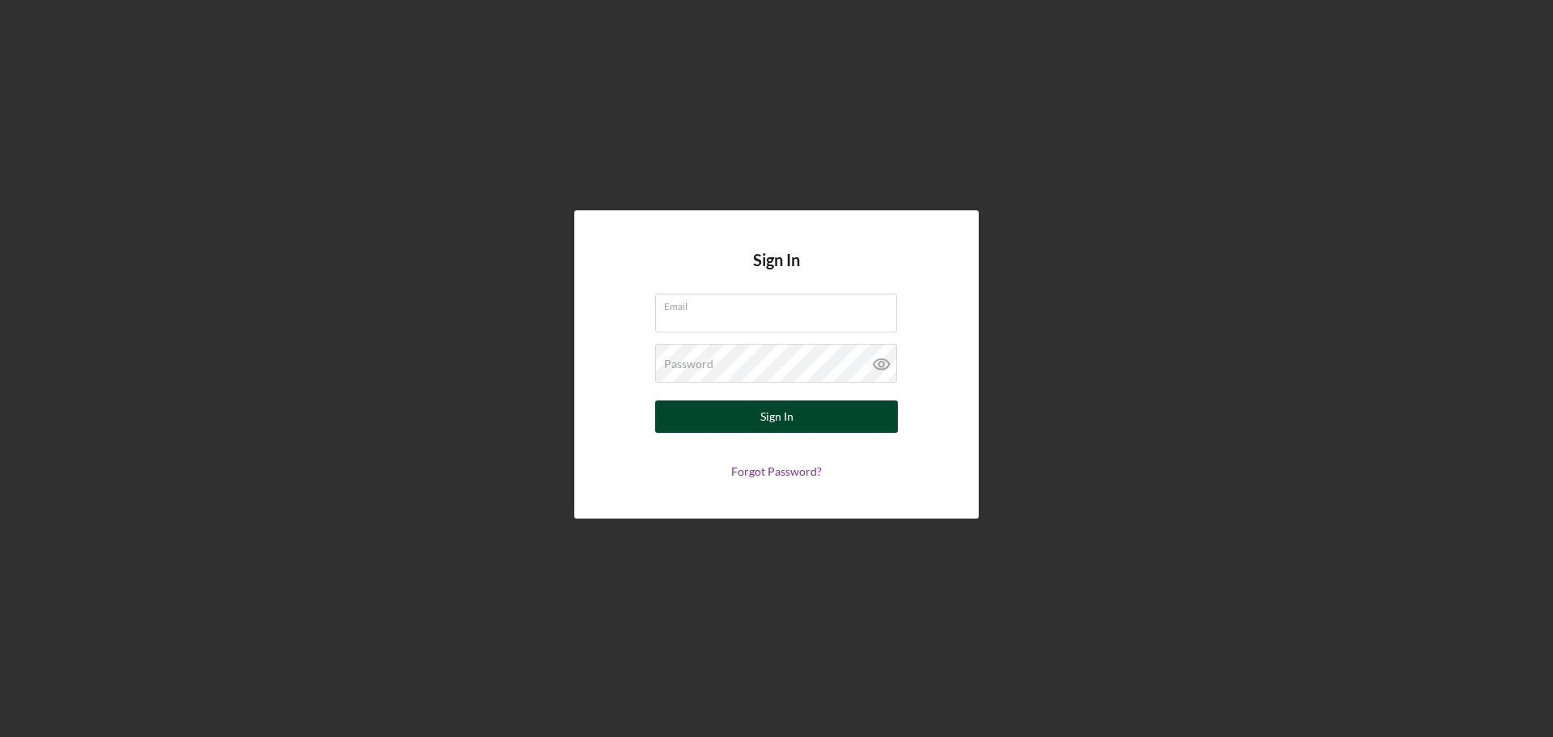 The width and height of the screenshot is (1553, 737). What do you see at coordinates (776, 416) in the screenshot?
I see `button: Sign In` at bounding box center [776, 416].